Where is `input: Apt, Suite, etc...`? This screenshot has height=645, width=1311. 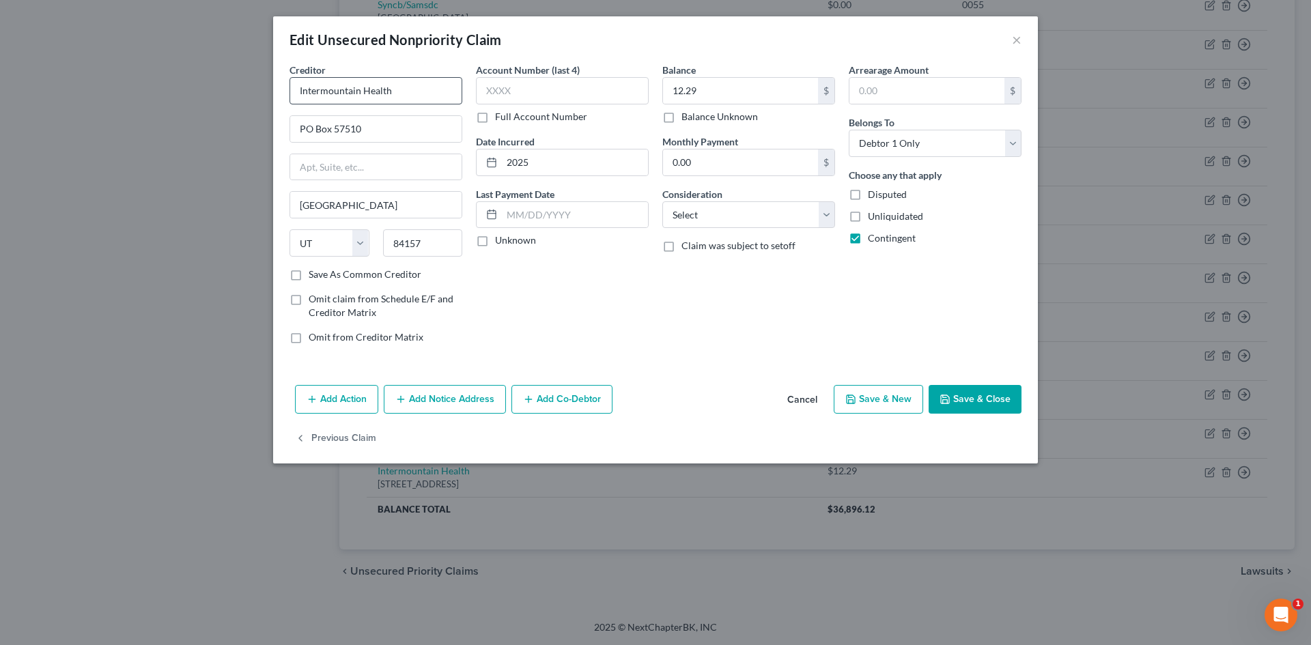
input: Apt, Suite, etc... is located at coordinates (375, 167).